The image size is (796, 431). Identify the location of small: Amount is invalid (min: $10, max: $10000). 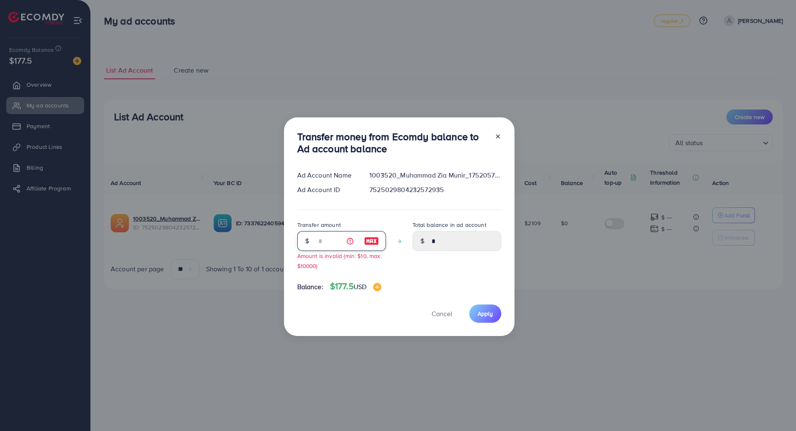
(340, 260).